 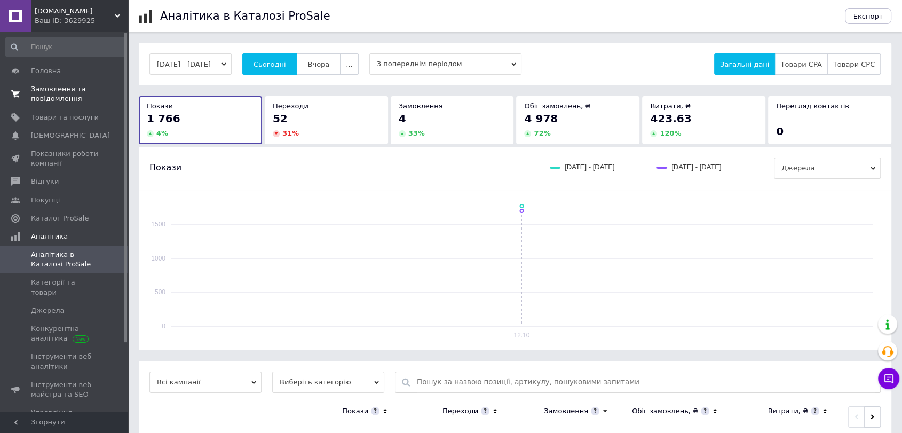 What do you see at coordinates (49, 236) in the screenshot?
I see `span: Аналітика` at bounding box center [49, 236].